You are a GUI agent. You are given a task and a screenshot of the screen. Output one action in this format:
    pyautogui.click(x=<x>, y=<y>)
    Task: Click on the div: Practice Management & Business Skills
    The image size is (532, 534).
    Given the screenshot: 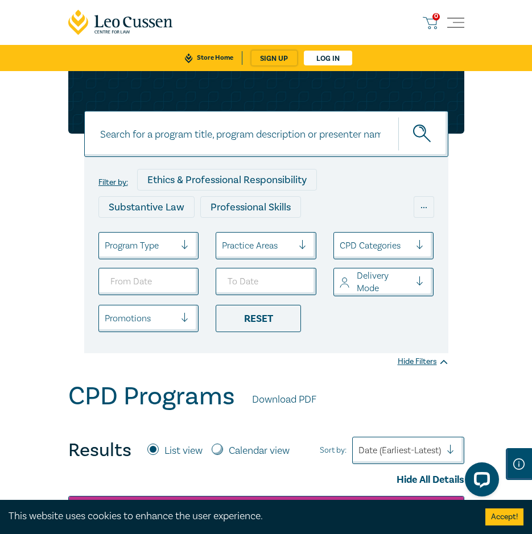 What is the action you would take?
    pyautogui.click(x=196, y=235)
    